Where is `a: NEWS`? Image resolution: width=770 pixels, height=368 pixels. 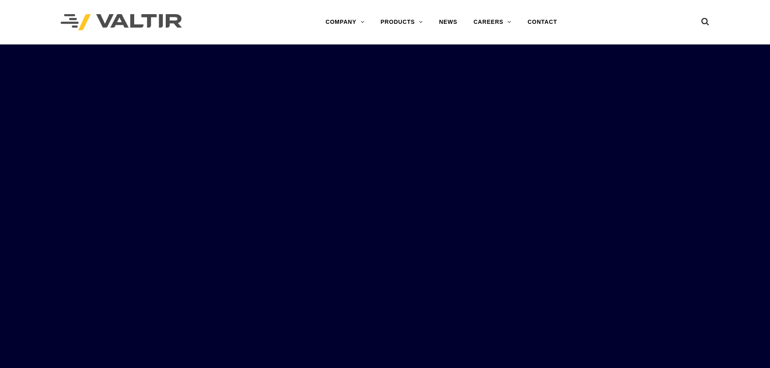 a: NEWS is located at coordinates (448, 22).